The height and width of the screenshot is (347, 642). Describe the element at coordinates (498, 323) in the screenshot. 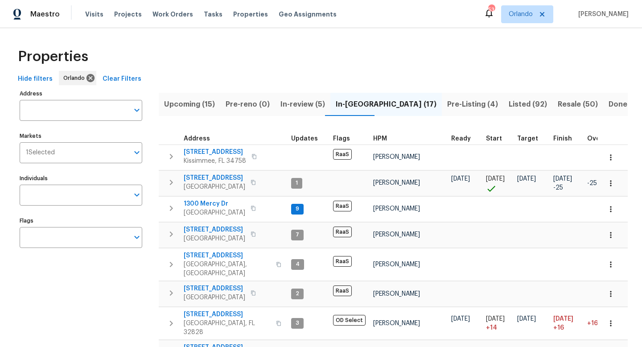

I see `td: Project started 14 days late` at that location.